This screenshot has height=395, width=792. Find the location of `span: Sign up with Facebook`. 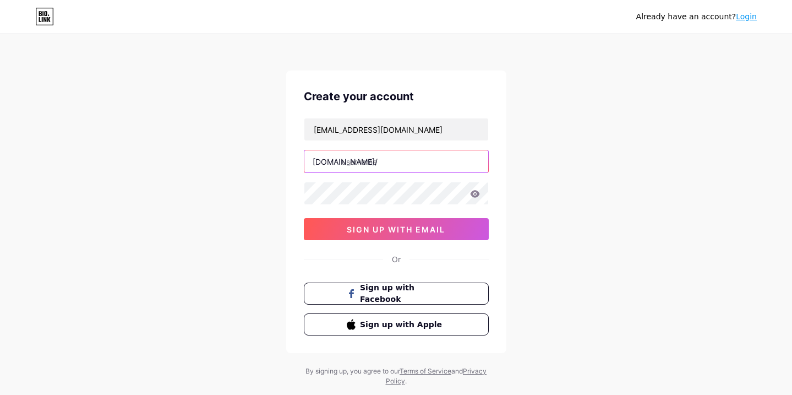

span: Sign up with Facebook is located at coordinates (403, 294).